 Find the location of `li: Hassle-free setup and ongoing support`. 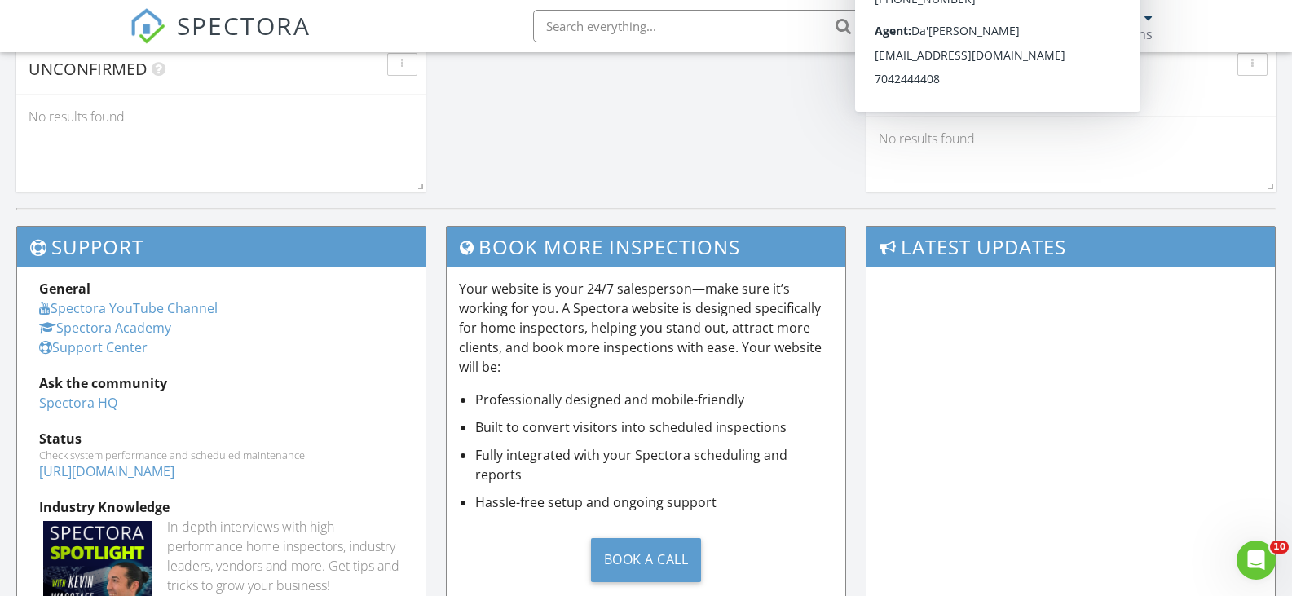

li: Hassle-free setup and ongoing support is located at coordinates (654, 502).